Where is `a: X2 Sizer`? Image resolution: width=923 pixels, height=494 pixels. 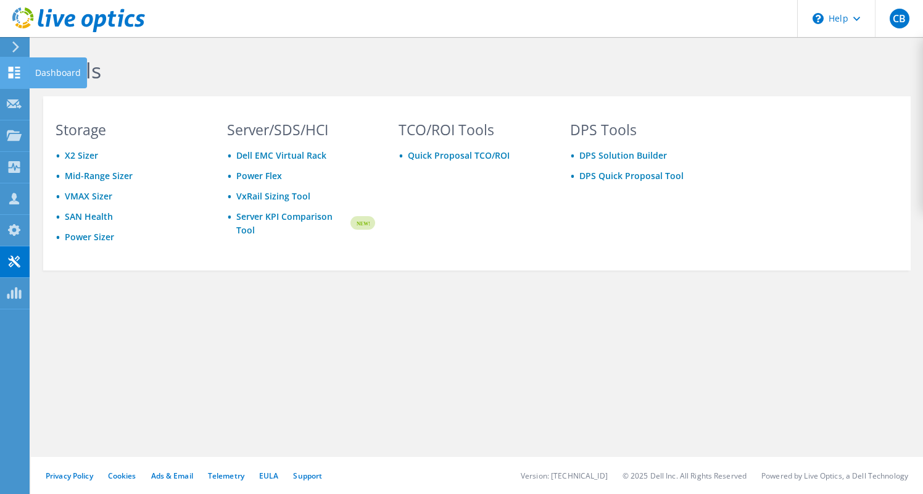
a: X2 Sizer is located at coordinates (81, 155).